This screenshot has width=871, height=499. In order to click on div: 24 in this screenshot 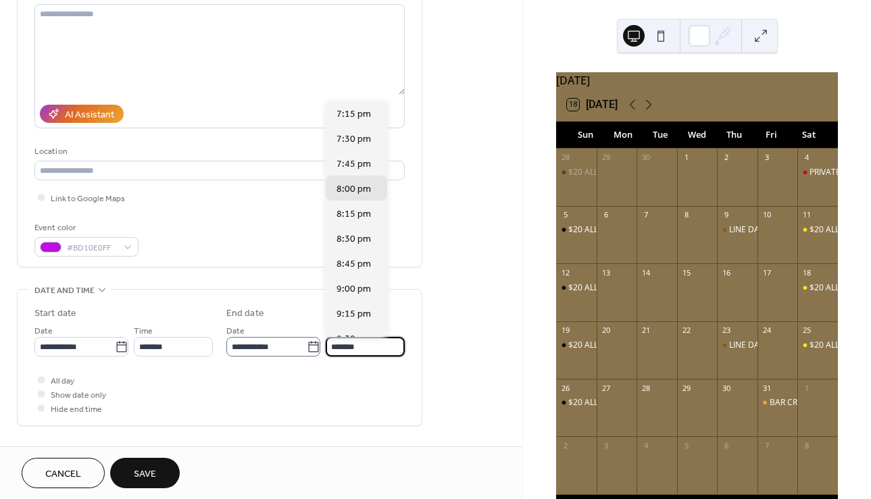, I will do `click(766, 330)`.